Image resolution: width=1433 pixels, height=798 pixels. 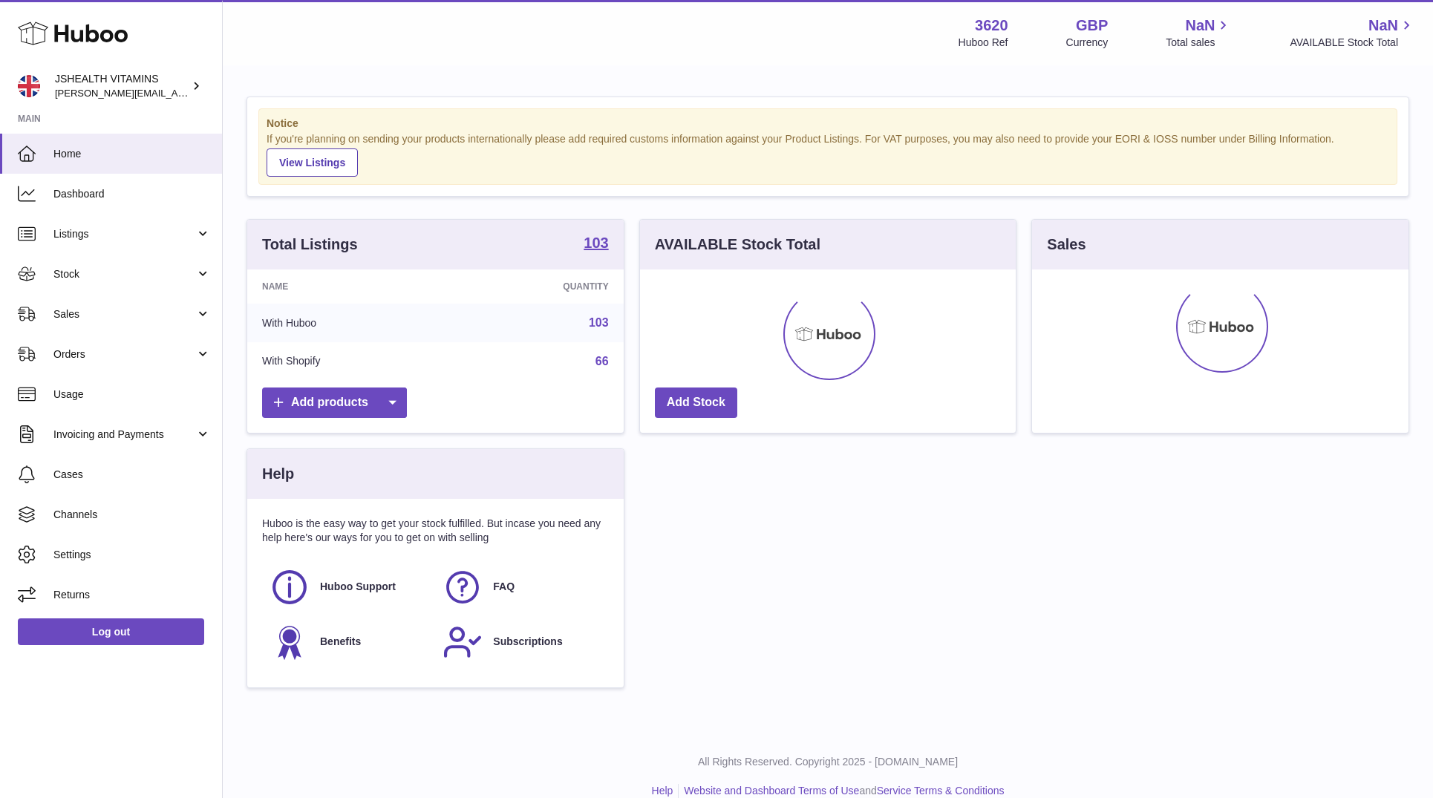 What do you see at coordinates (991, 25) in the screenshot?
I see `strong: 3620` at bounding box center [991, 25].